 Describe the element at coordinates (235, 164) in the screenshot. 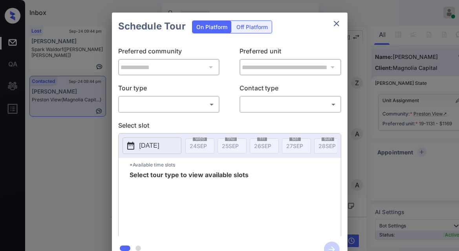

I see `p: *Available time slots` at that location.